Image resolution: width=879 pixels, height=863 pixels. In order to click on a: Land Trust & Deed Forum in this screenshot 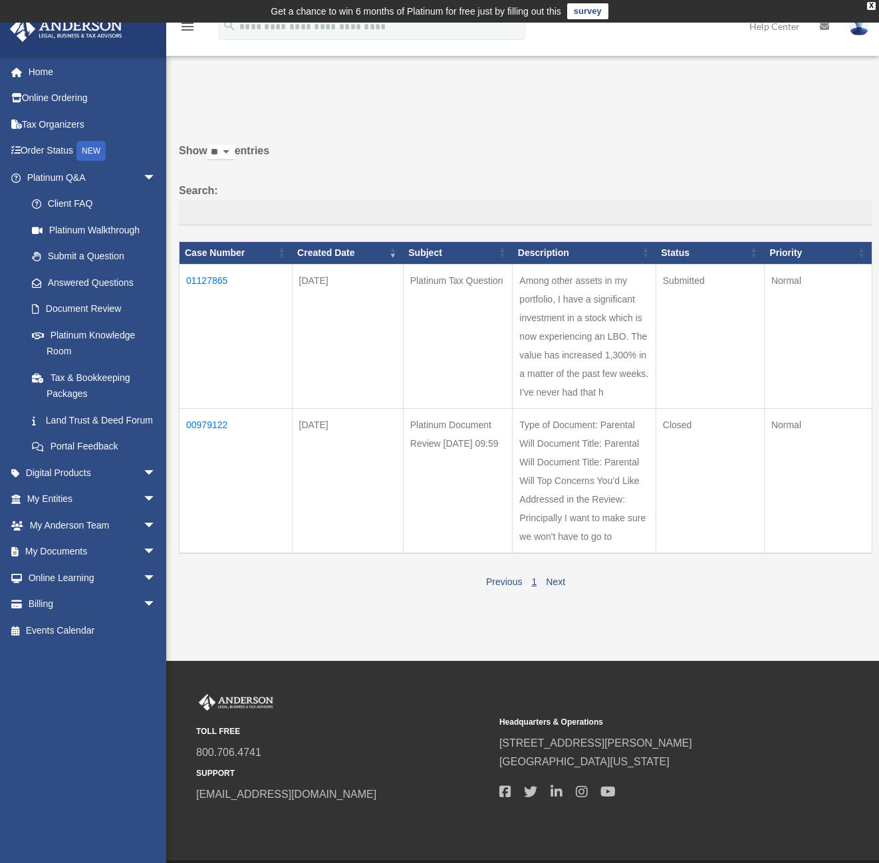, I will do `click(94, 420)`.